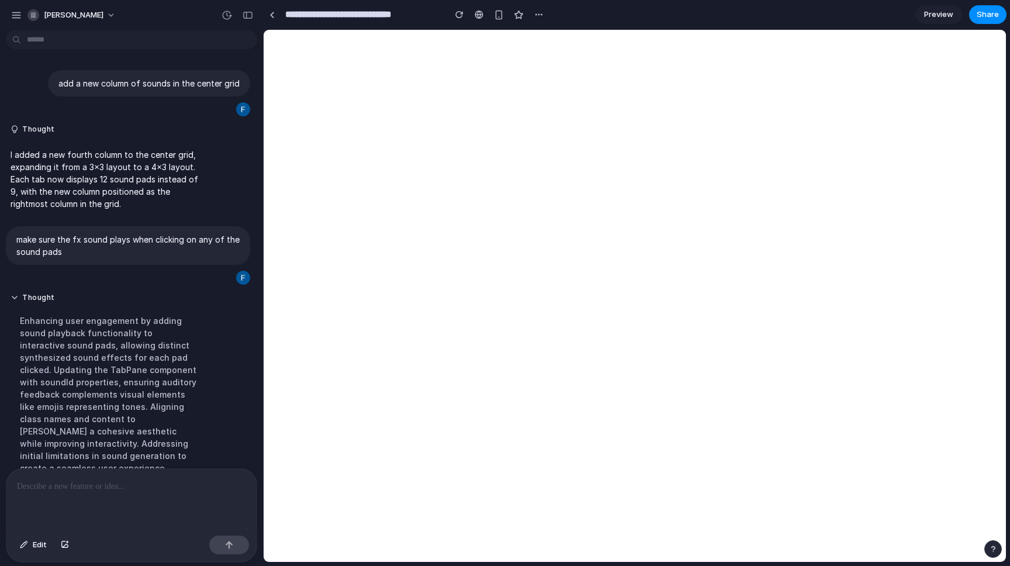 The image size is (1010, 566). What do you see at coordinates (40, 545) in the screenshot?
I see `span: Edit` at bounding box center [40, 545].